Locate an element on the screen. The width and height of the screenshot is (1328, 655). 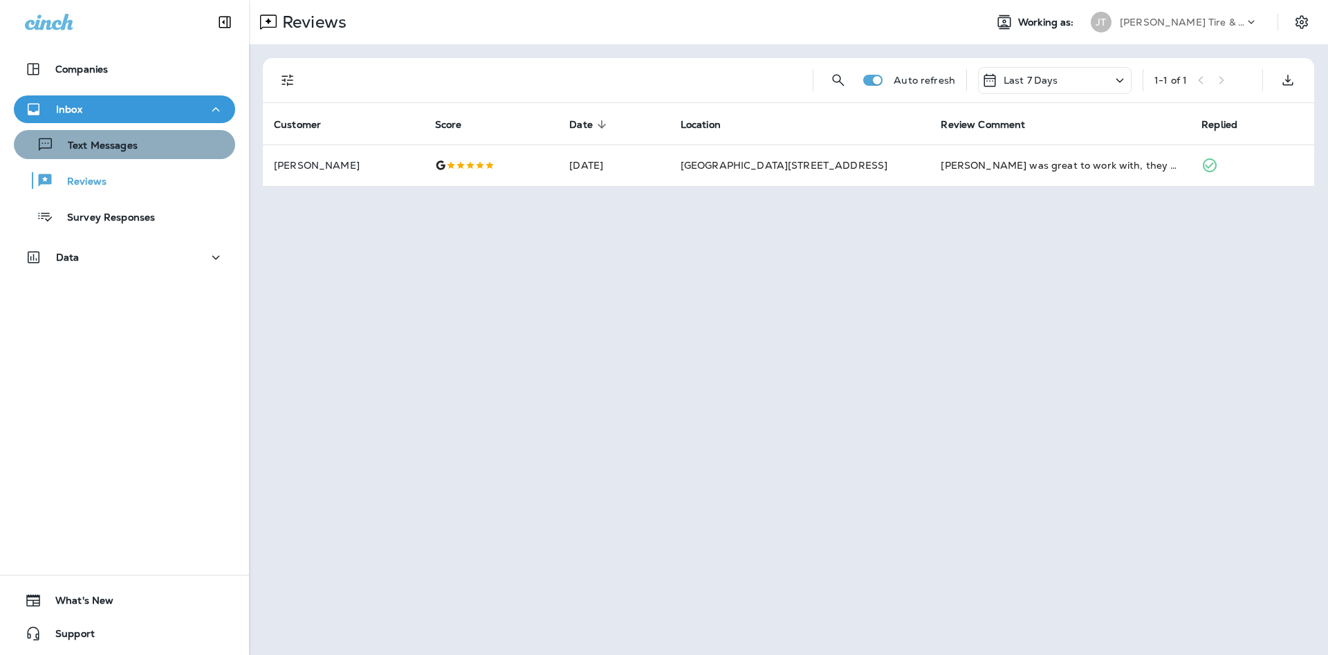
p: Survey Responses is located at coordinates (104, 218).